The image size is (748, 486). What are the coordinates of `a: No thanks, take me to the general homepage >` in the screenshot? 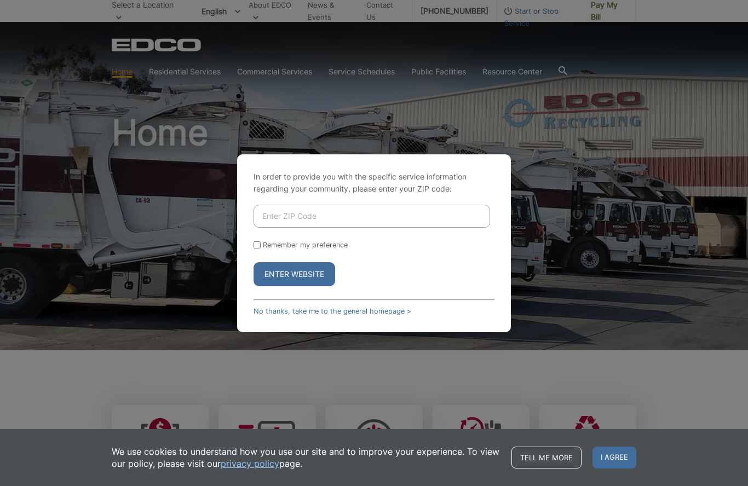 It's located at (332, 311).